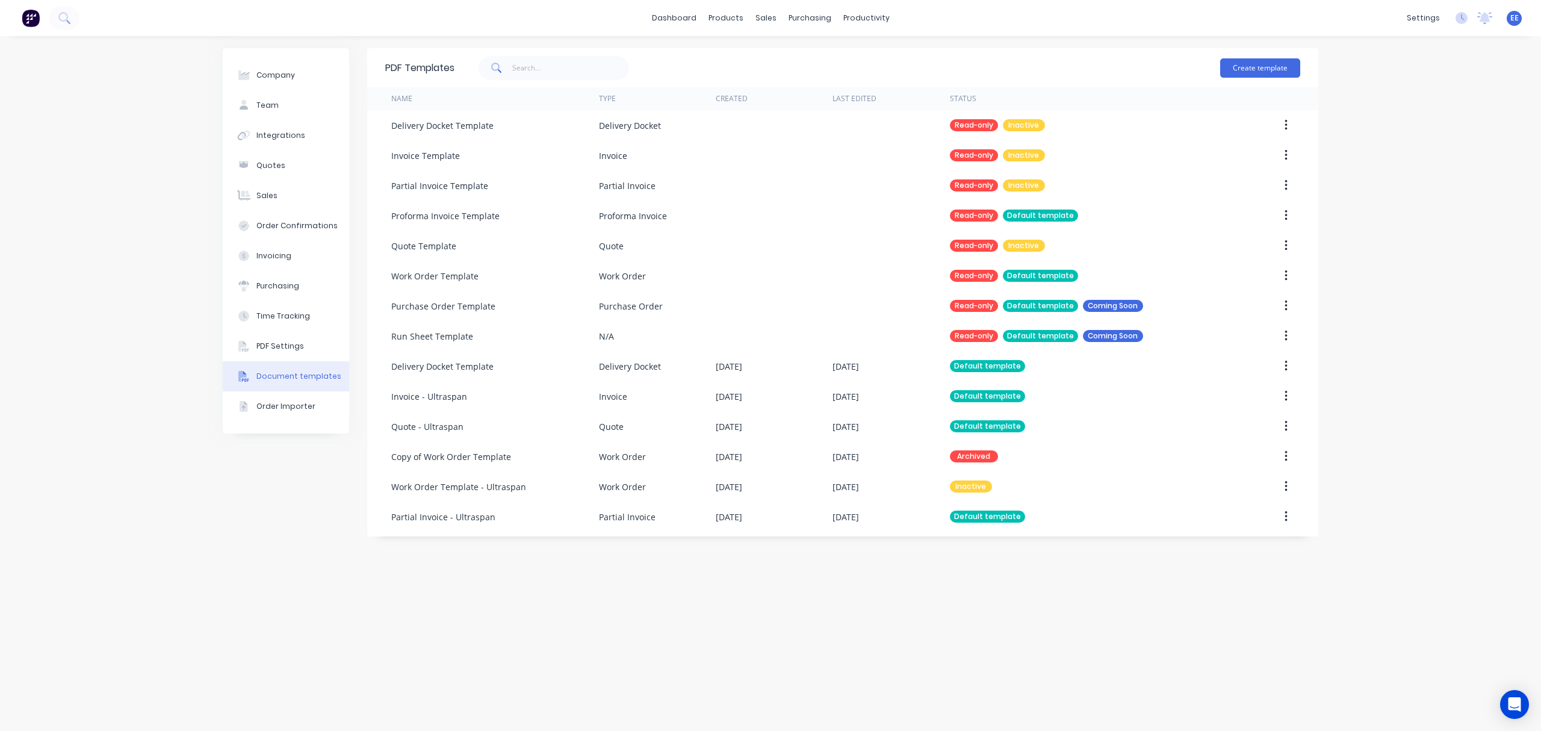 The height and width of the screenshot is (731, 1541). What do you see at coordinates (1423, 18) in the screenshot?
I see `div: settings` at bounding box center [1423, 18].